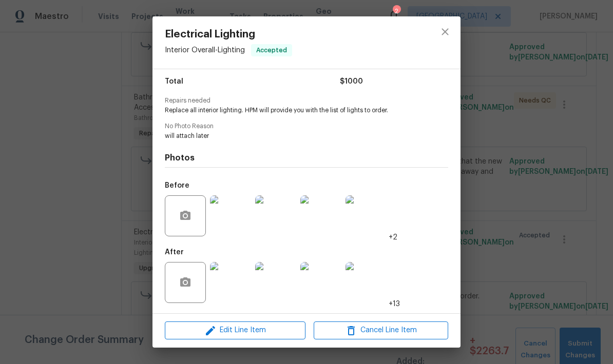 This screenshot has height=364, width=613. What do you see at coordinates (235, 331) in the screenshot?
I see `button: Edit Line Item` at bounding box center [235, 331].